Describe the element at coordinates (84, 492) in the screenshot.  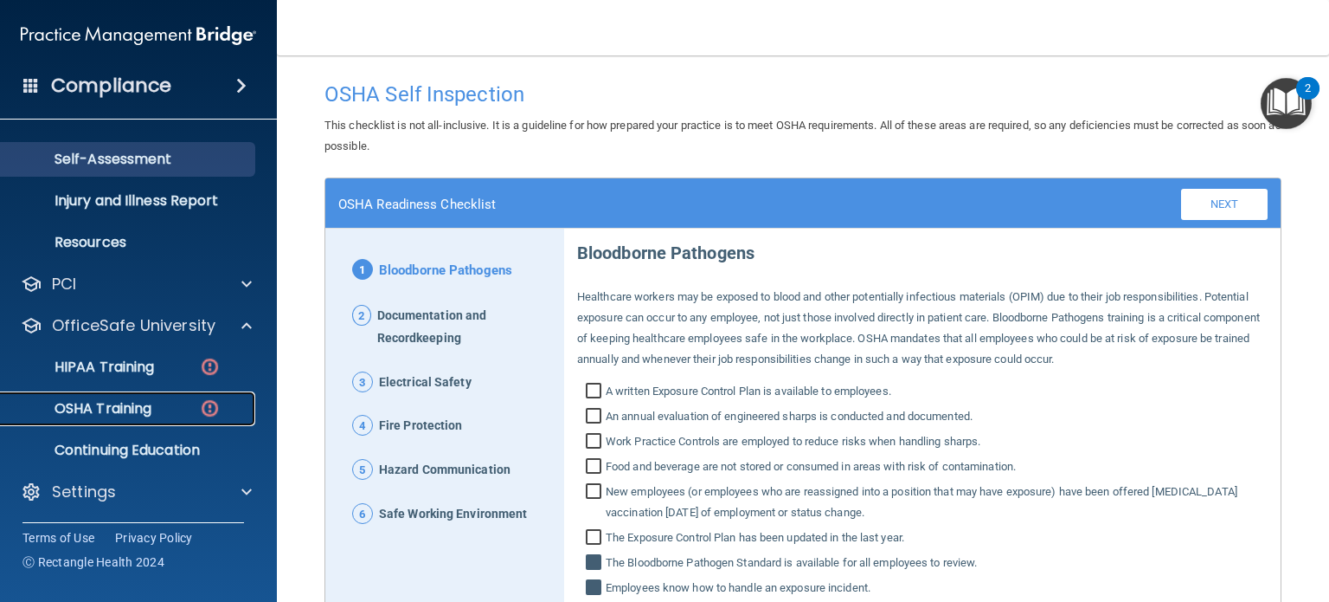
I see `p: Settings` at that location.